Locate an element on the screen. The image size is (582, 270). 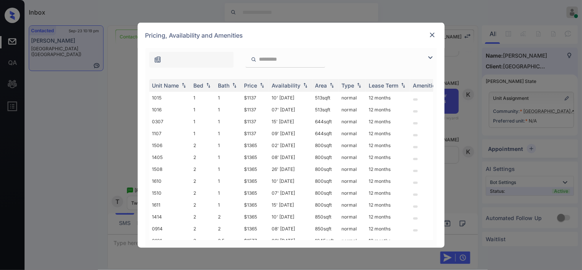
td: 1506 is located at coordinates (170, 145).